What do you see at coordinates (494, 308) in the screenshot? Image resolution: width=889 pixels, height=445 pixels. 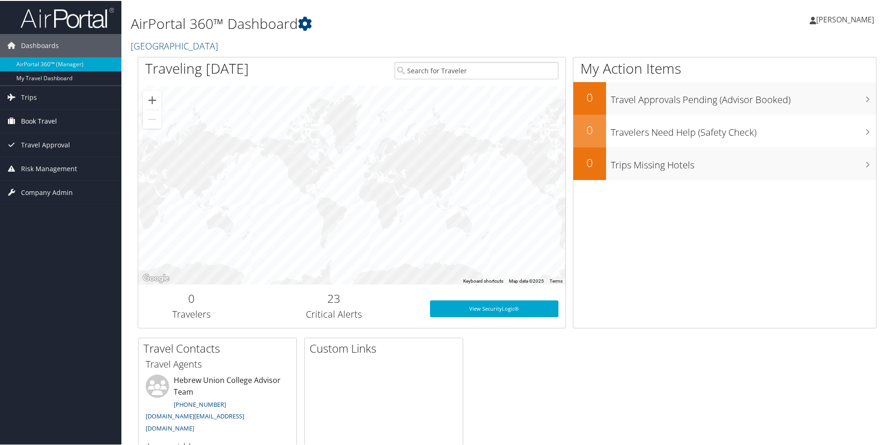 I see `a: View SecurityLogic®` at bounding box center [494, 308].